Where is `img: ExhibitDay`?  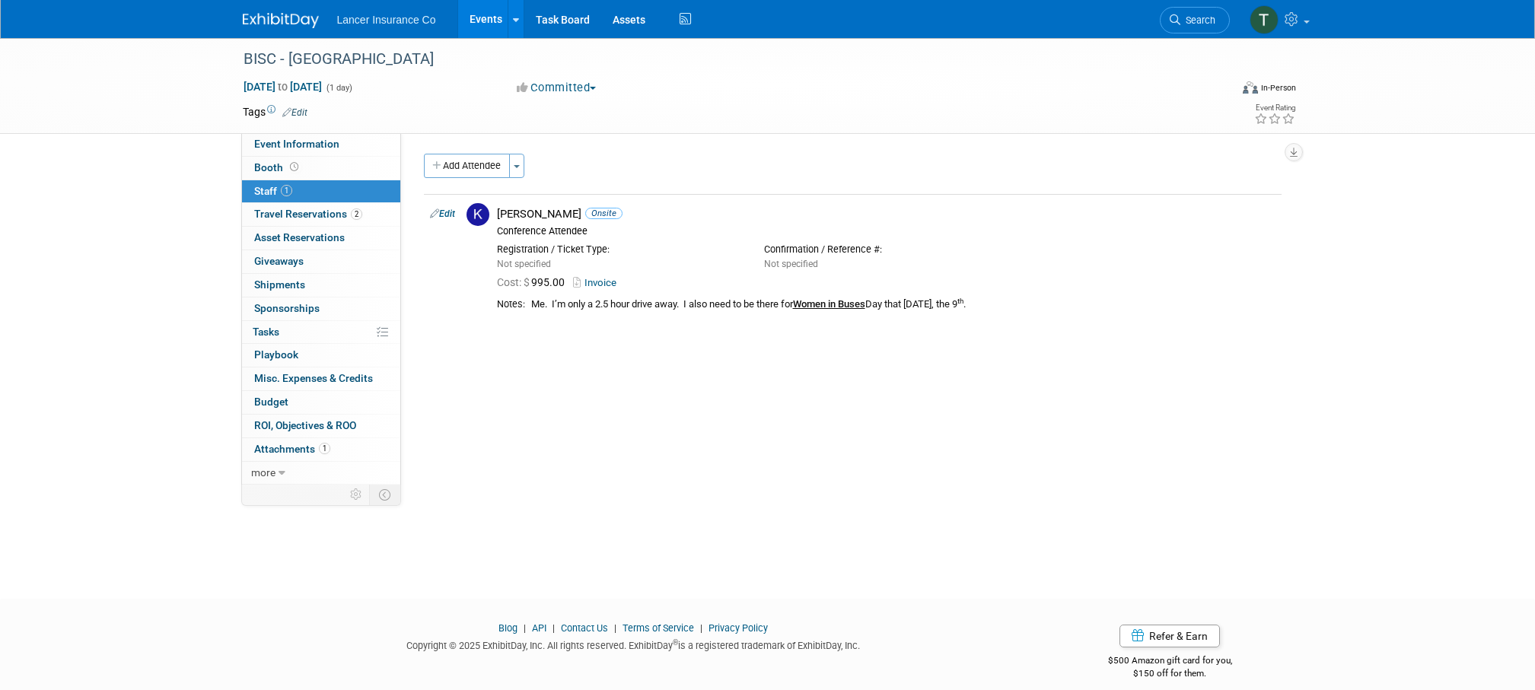 img: ExhibitDay is located at coordinates (281, 21).